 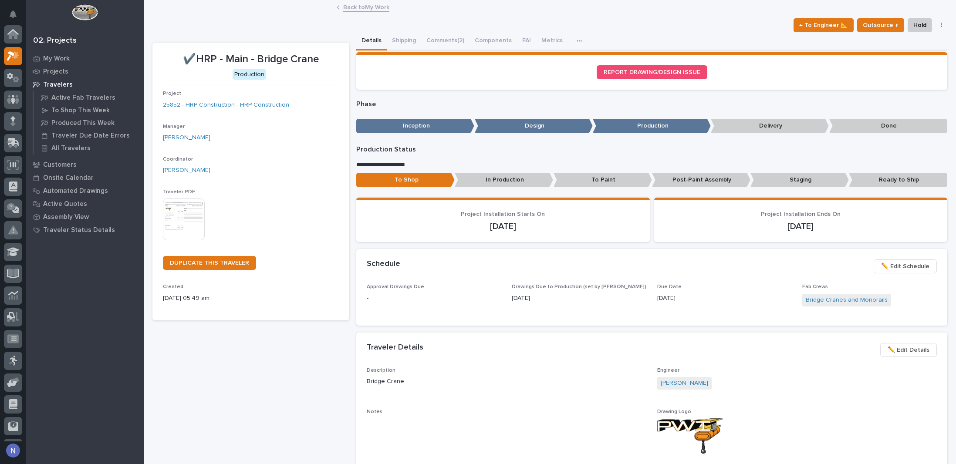 I want to click on p: All Travelers, so click(x=71, y=149).